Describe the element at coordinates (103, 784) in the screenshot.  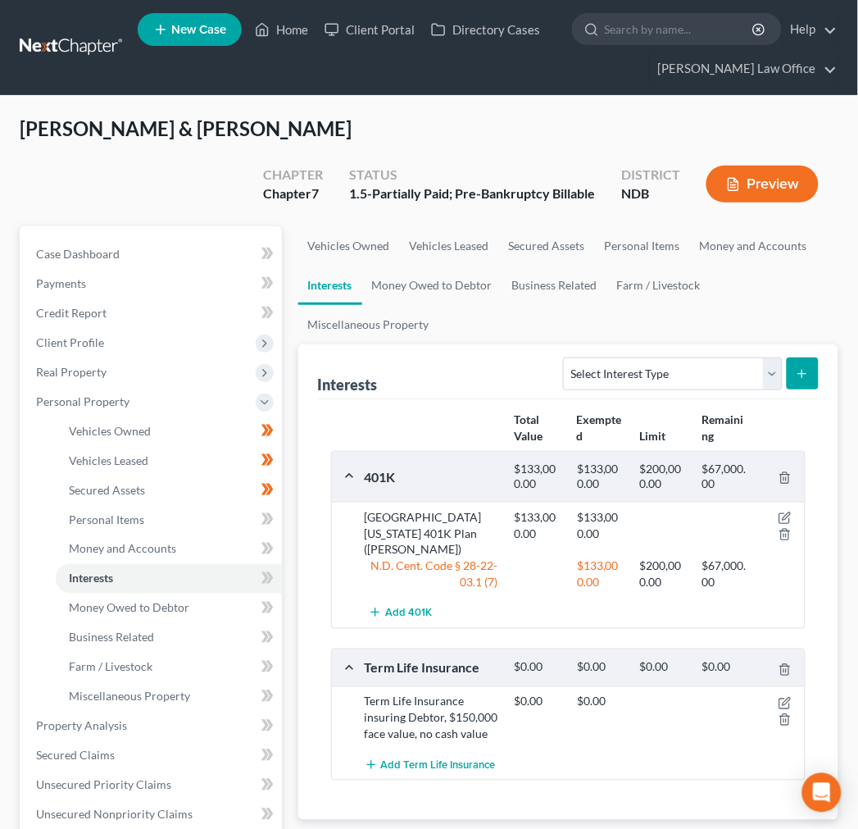
I see `span: Unsecured Priority Claims` at that location.